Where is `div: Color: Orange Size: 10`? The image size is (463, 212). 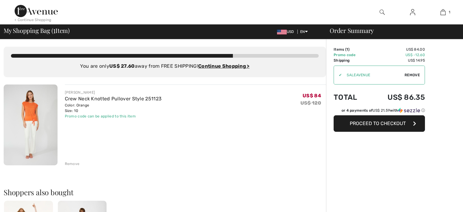 div: Color: Orange Size: 10 is located at coordinates (113, 108).